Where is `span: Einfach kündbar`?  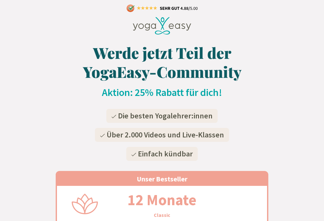 span: Einfach kündbar is located at coordinates (165, 154).